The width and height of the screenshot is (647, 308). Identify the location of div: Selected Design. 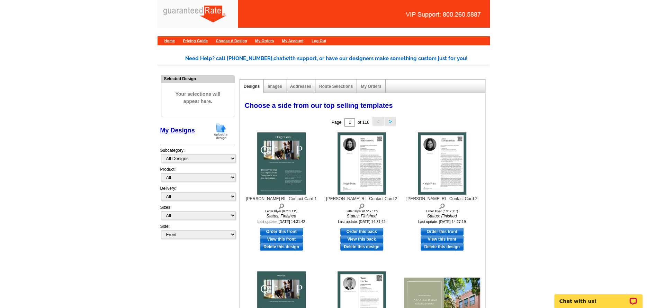
(198, 79).